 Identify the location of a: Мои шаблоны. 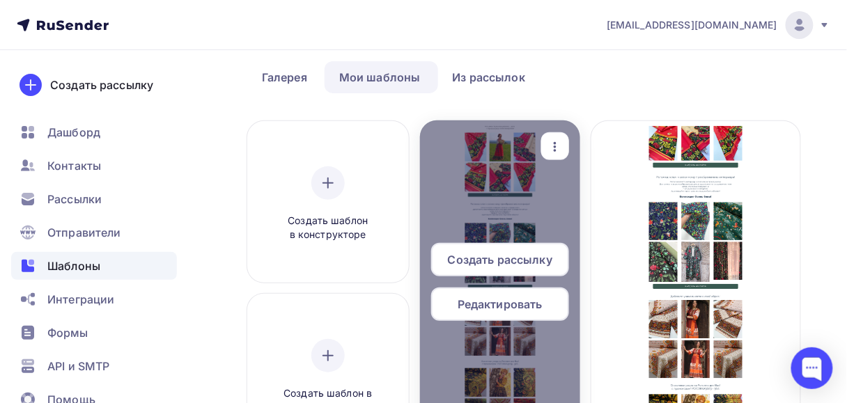
(380, 77).